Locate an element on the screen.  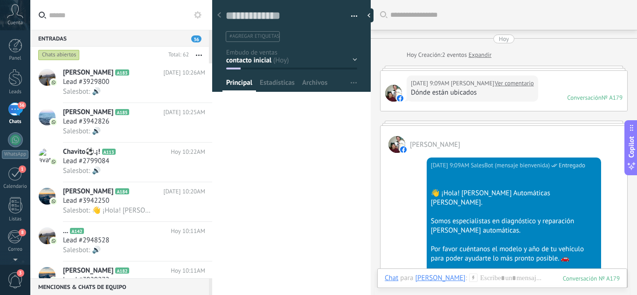
div: № A179 is located at coordinates (612, 98).